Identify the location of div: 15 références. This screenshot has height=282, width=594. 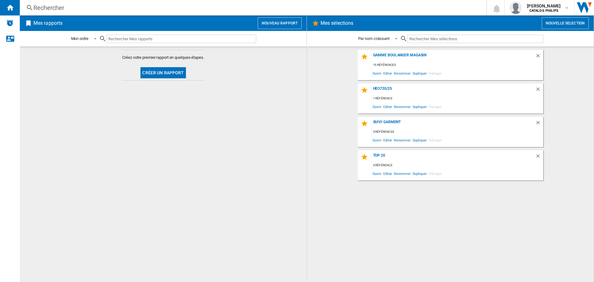
(457, 65).